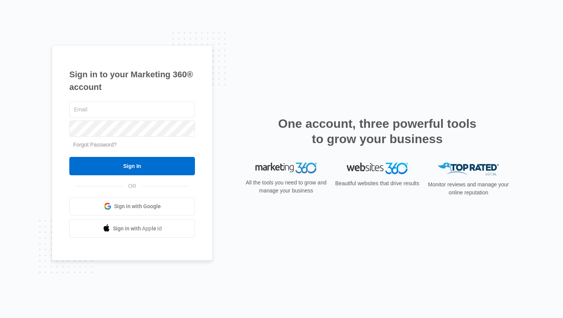 This screenshot has height=318, width=563. What do you see at coordinates (132, 229) in the screenshot?
I see `a: Sign in with Apple Id` at bounding box center [132, 229].